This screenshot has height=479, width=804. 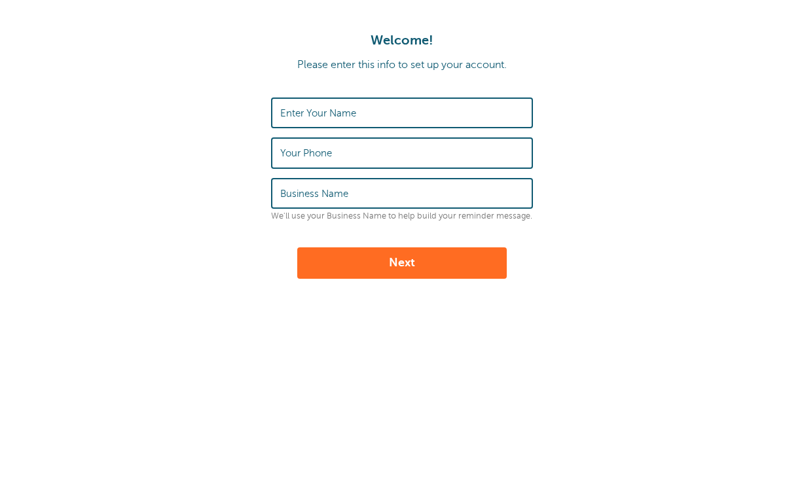 I want to click on p: Please enter this info to set up your account., so click(x=402, y=65).